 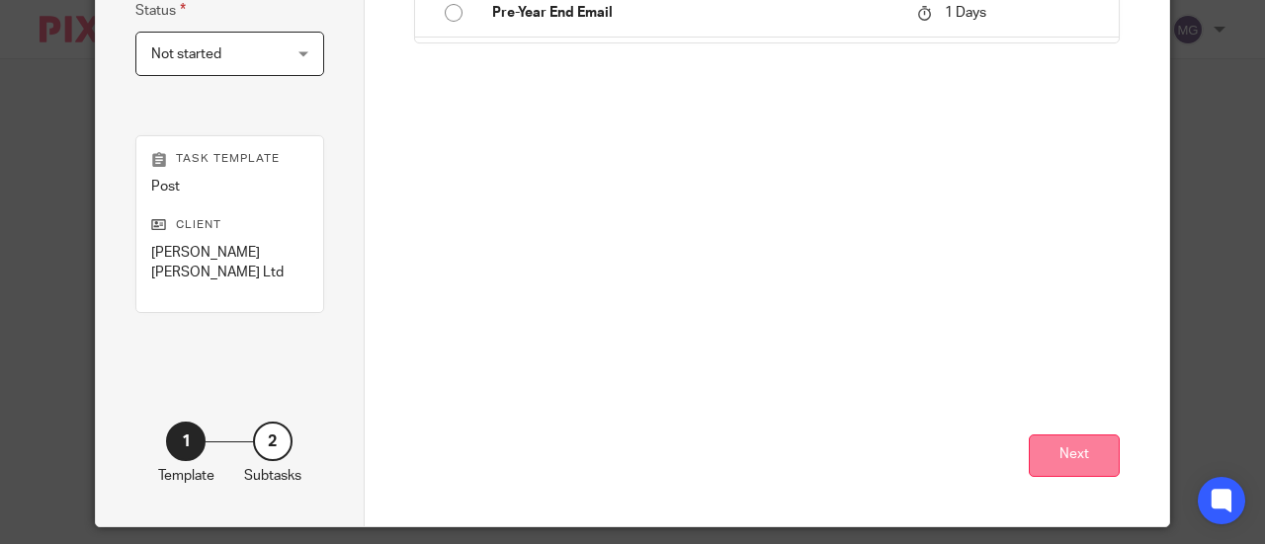 What do you see at coordinates (695, 13) in the screenshot?
I see `p: Pre-Year End Email` at bounding box center [695, 13].